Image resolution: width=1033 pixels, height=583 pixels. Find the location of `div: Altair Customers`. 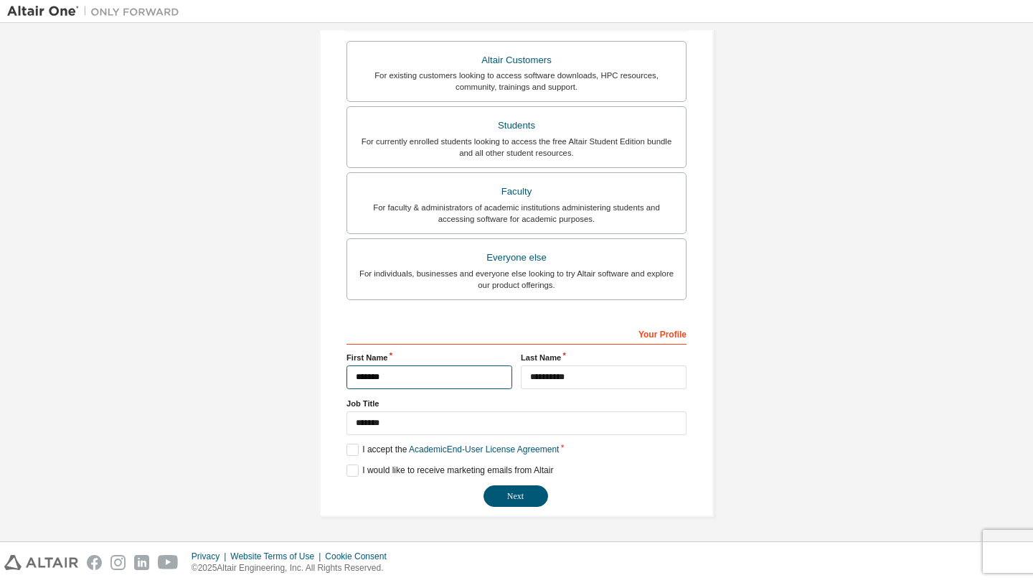

div: Altair Customers is located at coordinates (517, 60).